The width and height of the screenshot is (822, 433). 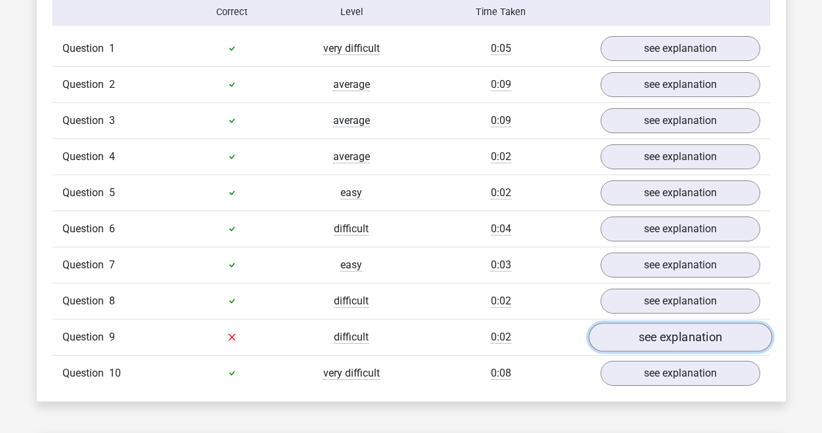 I want to click on span: 8, so click(x=112, y=301).